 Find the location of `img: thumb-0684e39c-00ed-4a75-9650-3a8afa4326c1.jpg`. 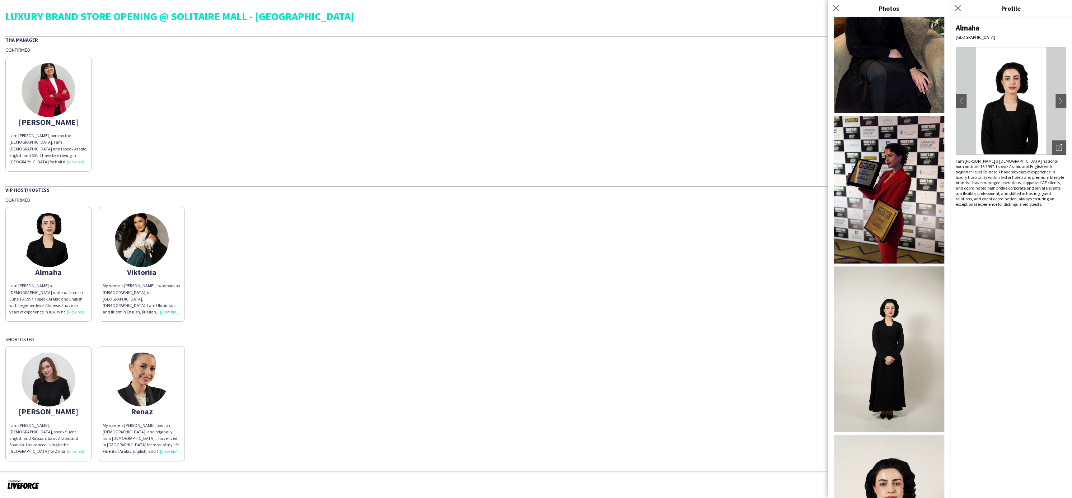

img: thumb-0684e39c-00ed-4a75-9650-3a8afa4326c1.jpg is located at coordinates (142, 240).